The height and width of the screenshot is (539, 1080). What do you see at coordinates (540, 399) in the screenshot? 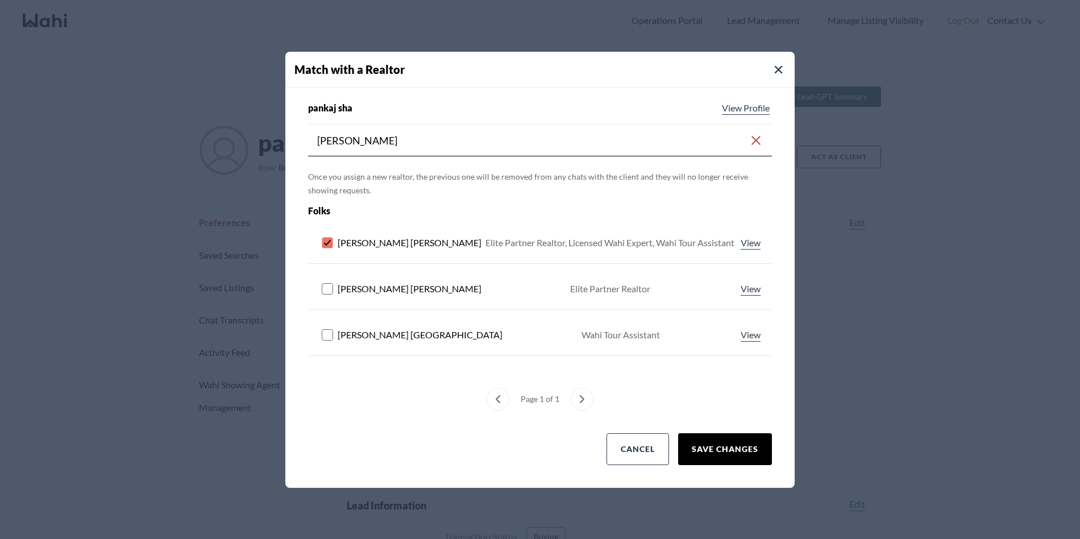
I see `nav: Match with an agent menu pagination` at bounding box center [540, 399].